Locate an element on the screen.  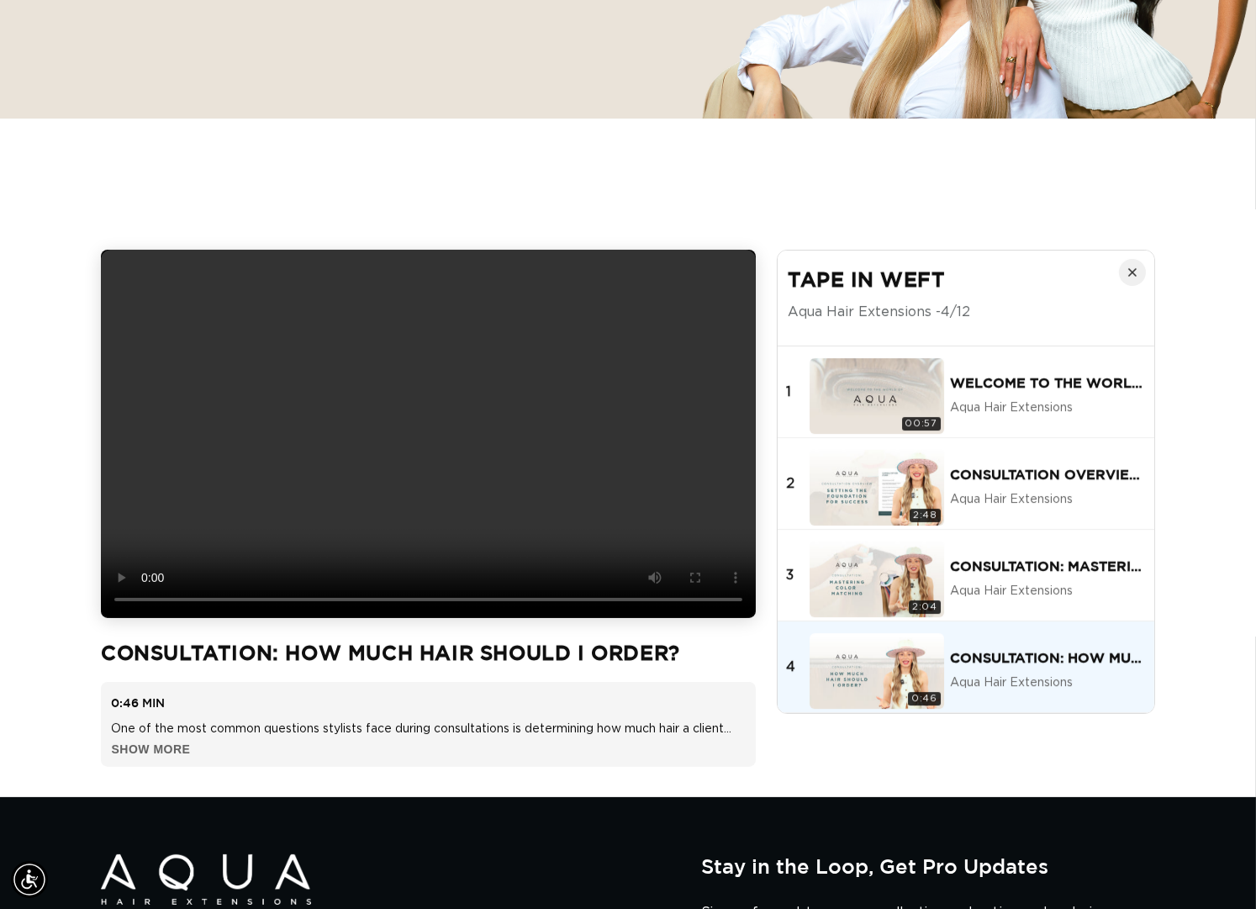
div: Accessibility Menu is located at coordinates (29, 879).